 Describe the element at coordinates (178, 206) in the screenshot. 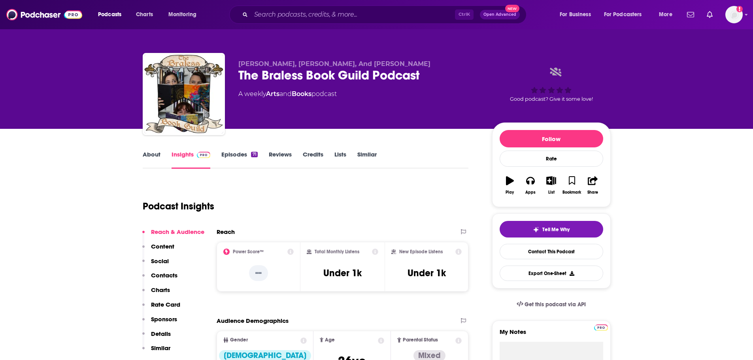

I see `h1: Podcast Insights` at that location.